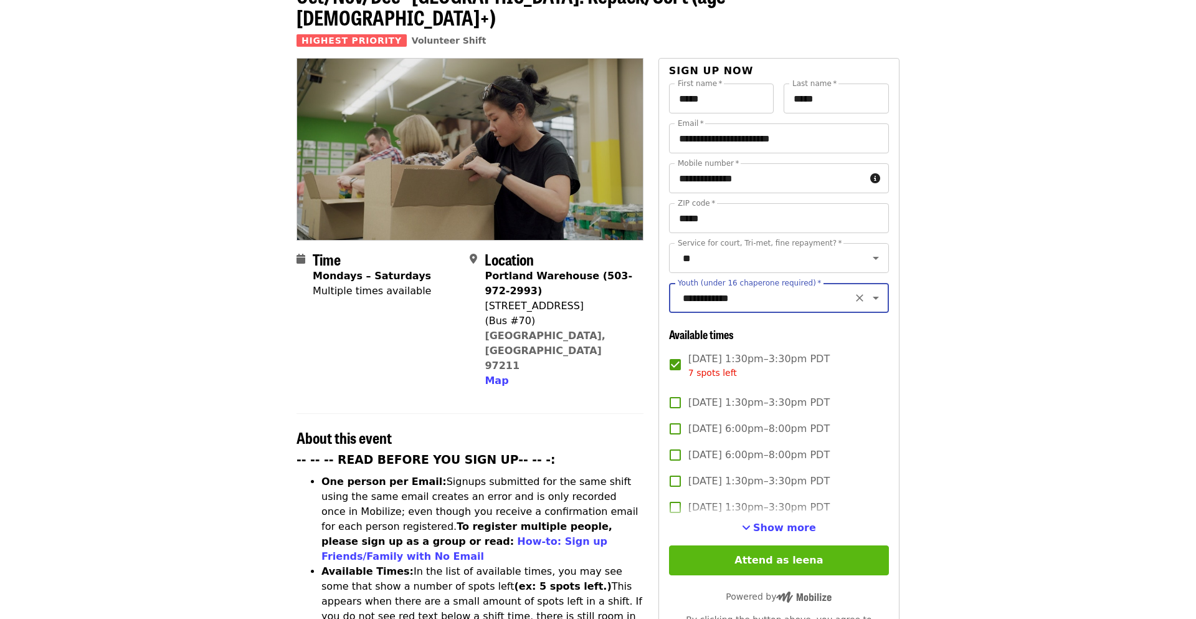 This screenshot has width=1196, height=619. I want to click on div: (Bus #70), so click(559, 321).